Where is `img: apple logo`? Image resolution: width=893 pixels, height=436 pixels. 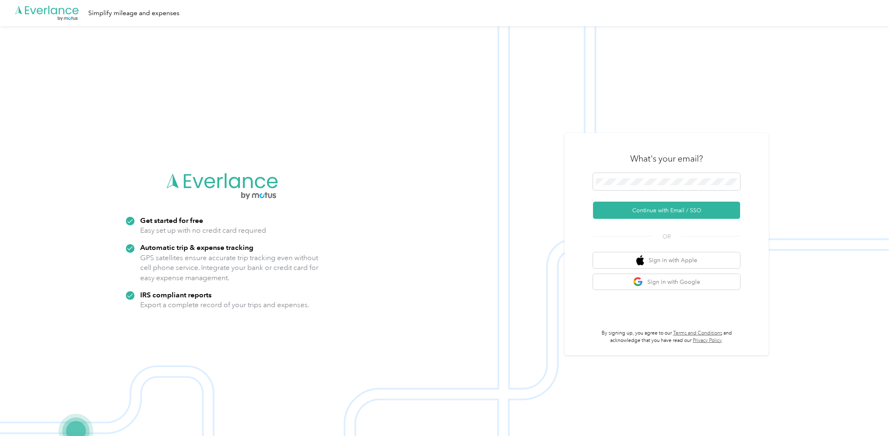 img: apple logo is located at coordinates (641, 260).